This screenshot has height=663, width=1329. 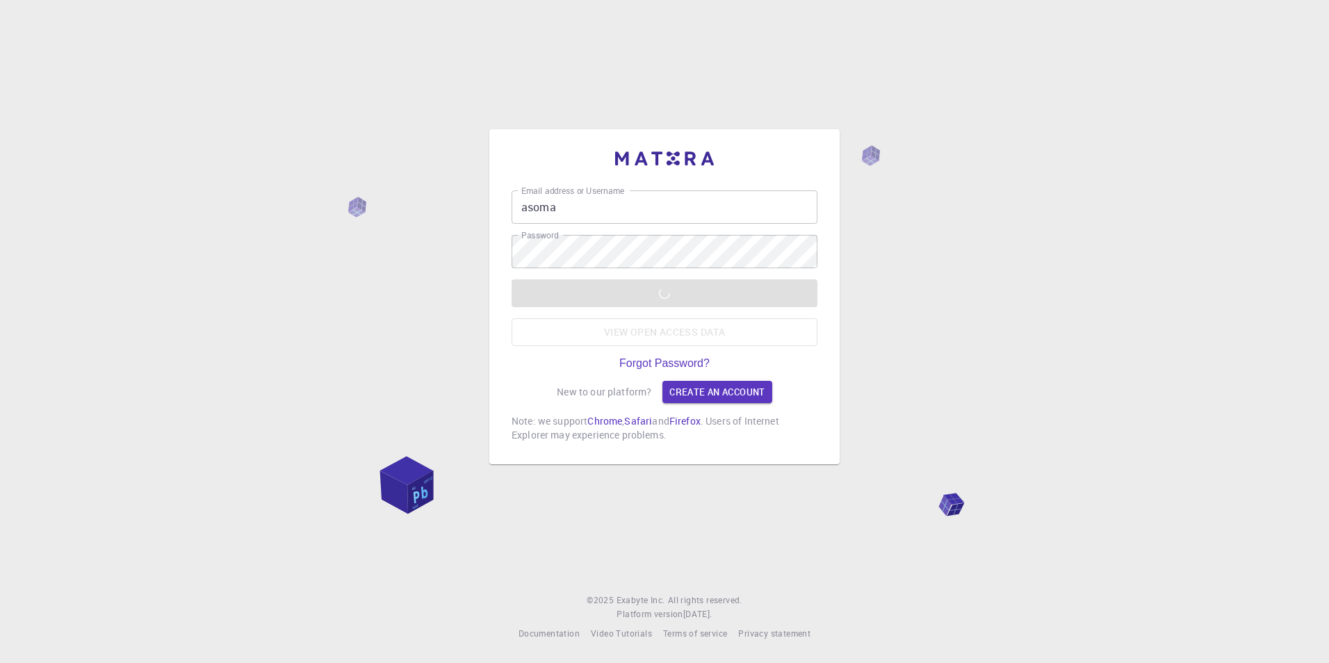 What do you see at coordinates (695, 633) in the screenshot?
I see `span: Terms of service` at bounding box center [695, 633].